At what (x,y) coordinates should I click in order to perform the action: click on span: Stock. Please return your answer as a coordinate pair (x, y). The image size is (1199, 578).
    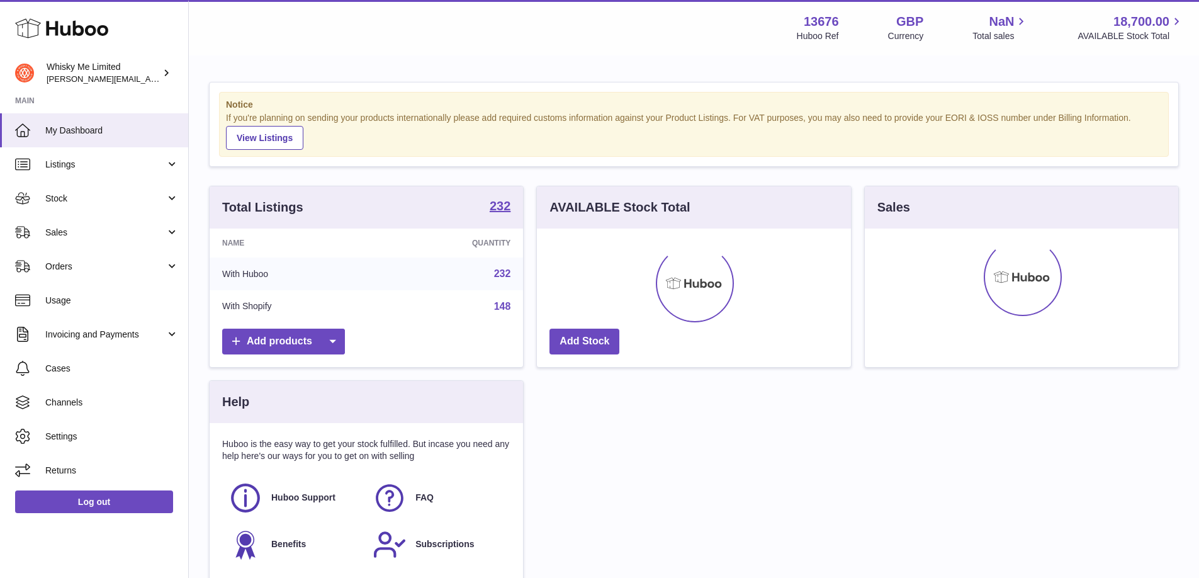
    Looking at the image, I should click on (105, 198).